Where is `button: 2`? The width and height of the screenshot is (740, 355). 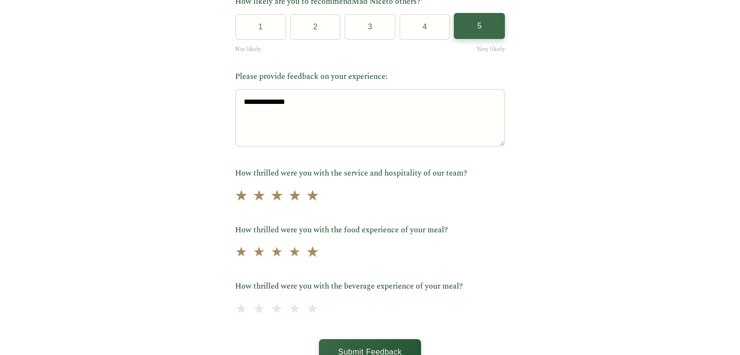
button: 2 is located at coordinates (315, 27).